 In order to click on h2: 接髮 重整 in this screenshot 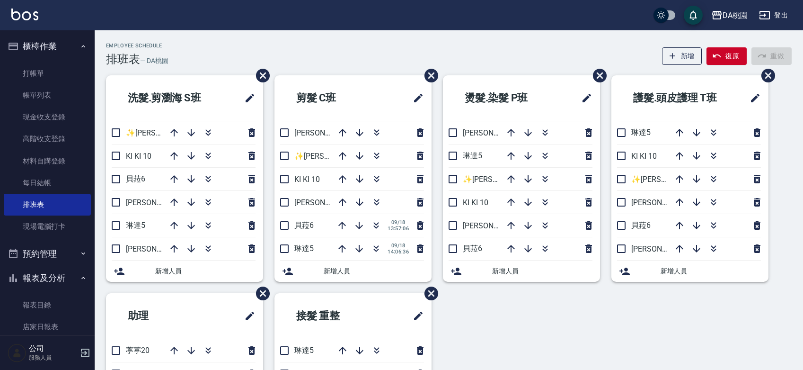, I will do `click(331, 316)`.